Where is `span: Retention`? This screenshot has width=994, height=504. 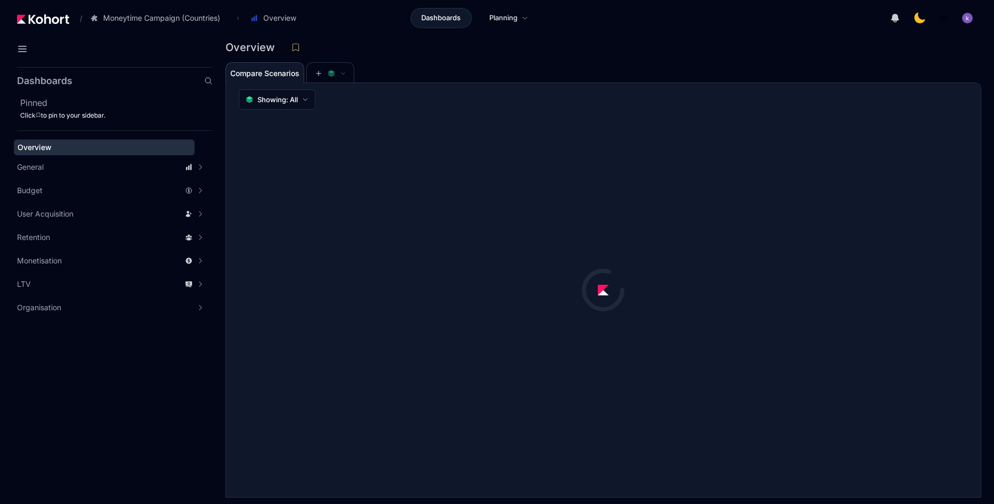 span: Retention is located at coordinates (34, 237).